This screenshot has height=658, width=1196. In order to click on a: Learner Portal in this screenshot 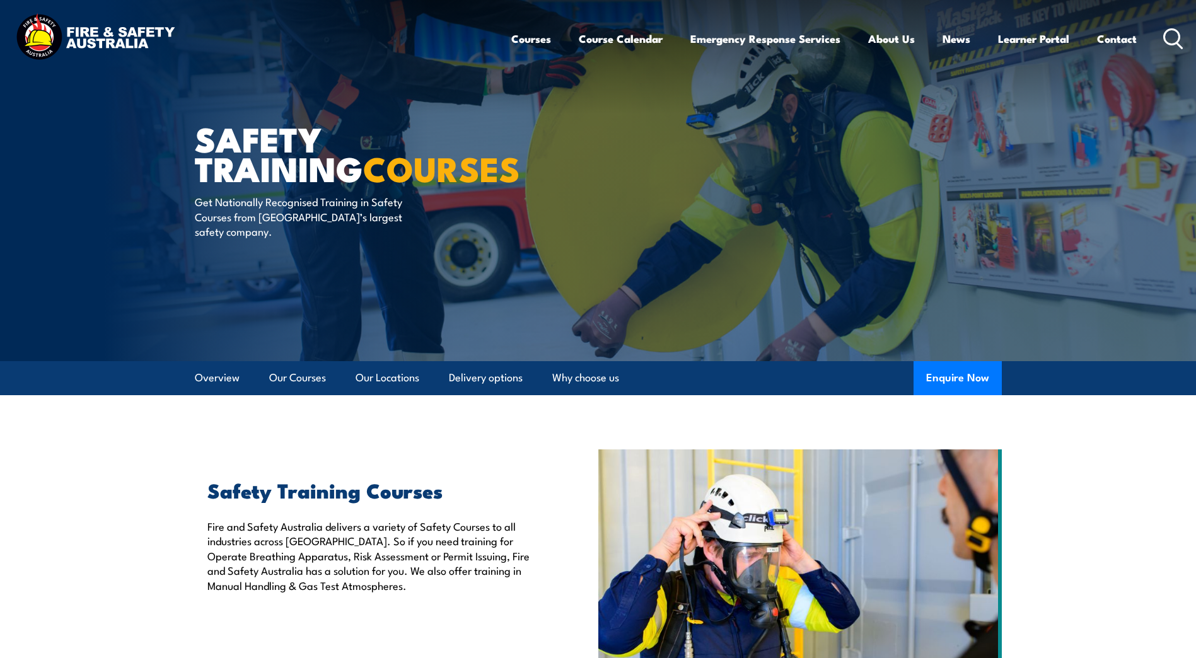, I will do `click(1033, 38)`.